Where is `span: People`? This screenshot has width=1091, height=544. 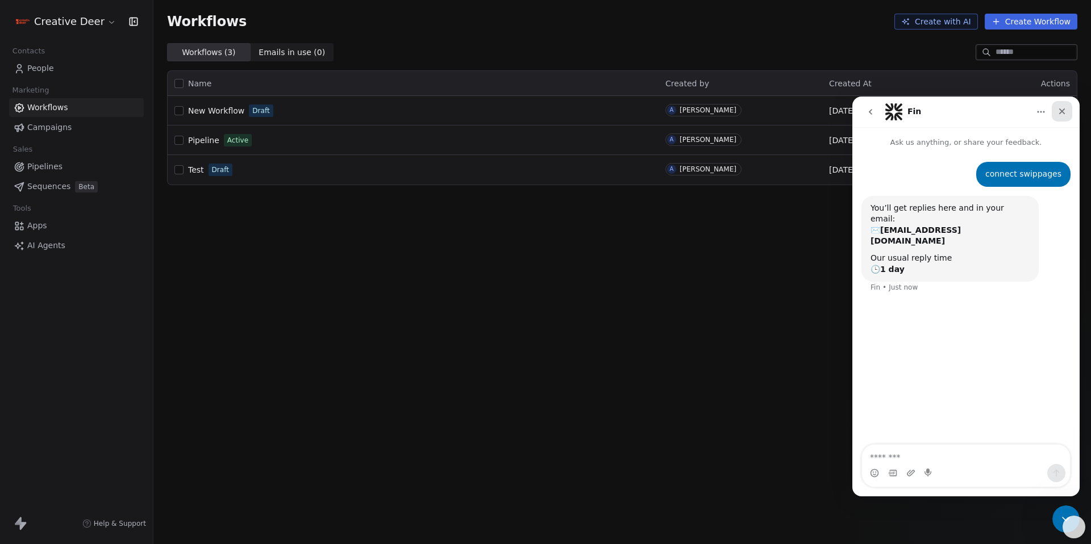
span: People is located at coordinates (40, 68).